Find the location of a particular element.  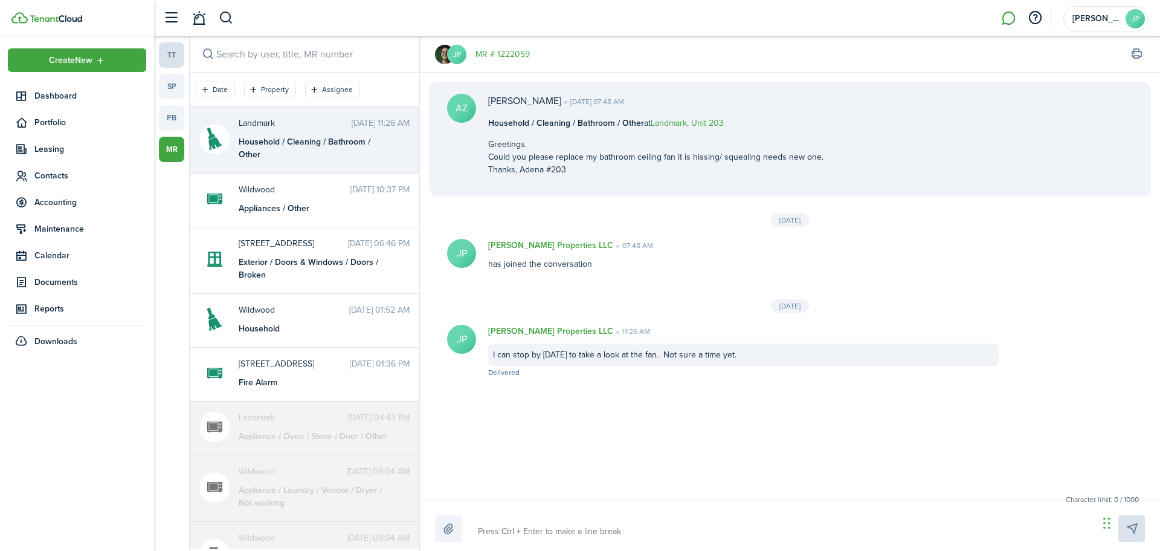

p: at is located at coordinates (656, 123).